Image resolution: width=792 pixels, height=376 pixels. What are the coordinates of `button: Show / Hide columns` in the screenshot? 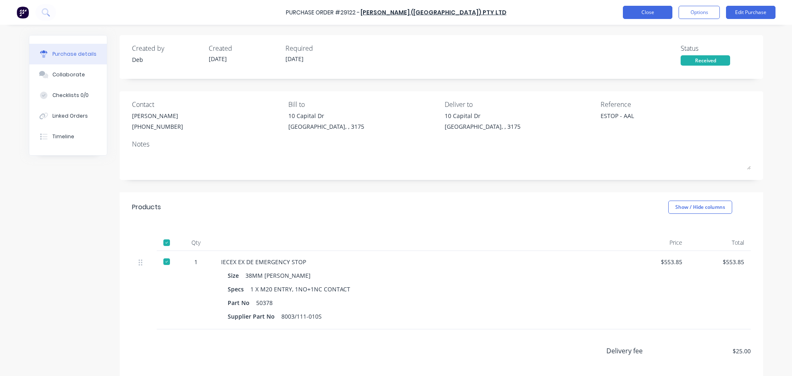 It's located at (700, 207).